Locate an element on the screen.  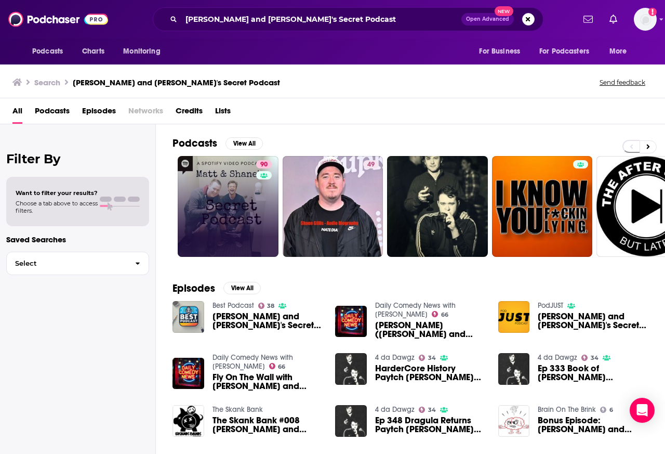
div: Open Intercom Messenger is located at coordinates (643, 410).